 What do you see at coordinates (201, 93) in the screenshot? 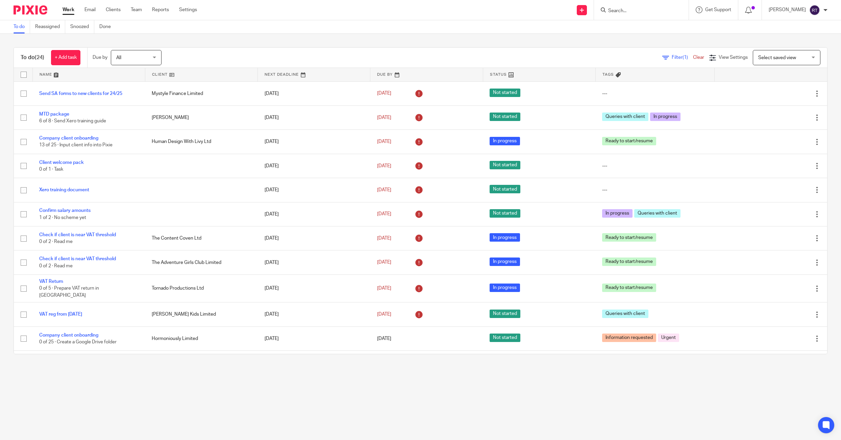
I see `td: Mystyle Finance Limited` at bounding box center [201, 93].